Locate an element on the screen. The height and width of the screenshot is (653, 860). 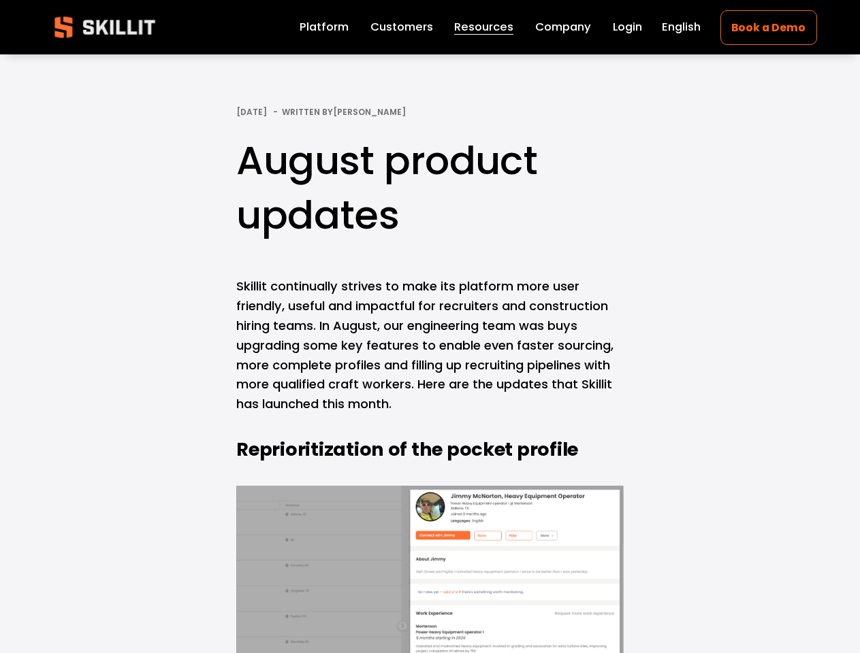
img: Skillit is located at coordinates (105, 27).